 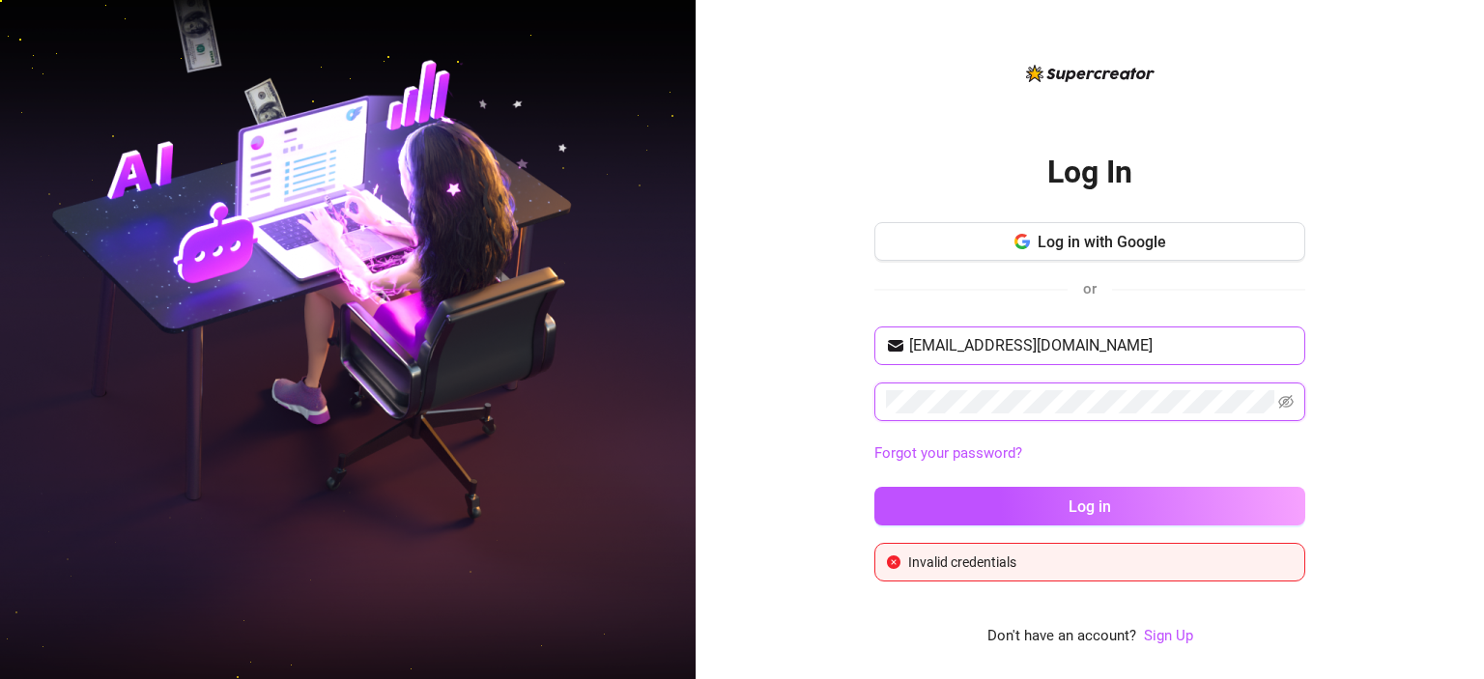 I want to click on h2: Log In, so click(x=1090, y=172).